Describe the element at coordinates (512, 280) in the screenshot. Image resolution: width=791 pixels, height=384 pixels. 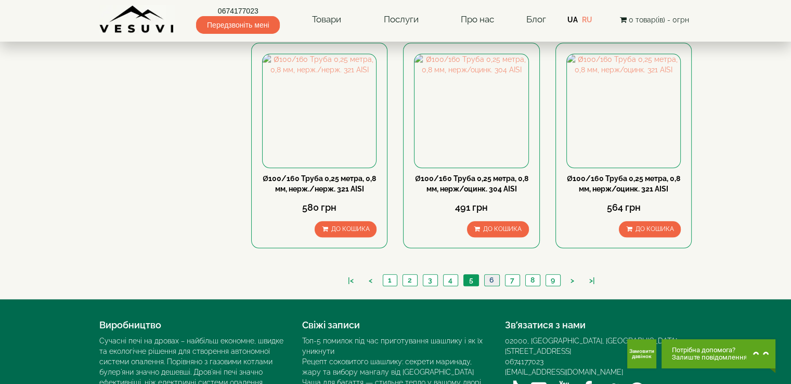
I see `a: 7` at that location.